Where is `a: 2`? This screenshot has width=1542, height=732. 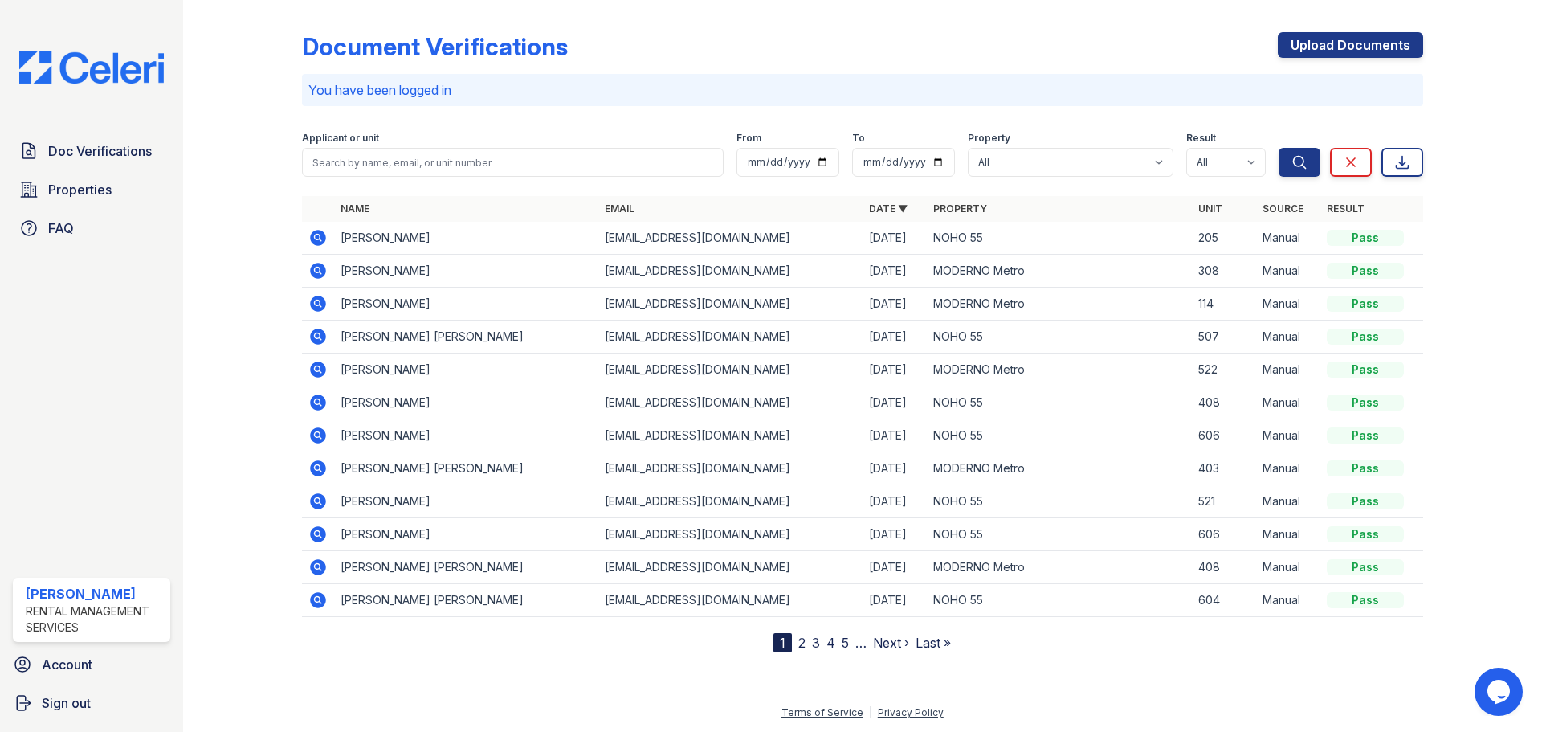
a: 2 is located at coordinates (801, 642).